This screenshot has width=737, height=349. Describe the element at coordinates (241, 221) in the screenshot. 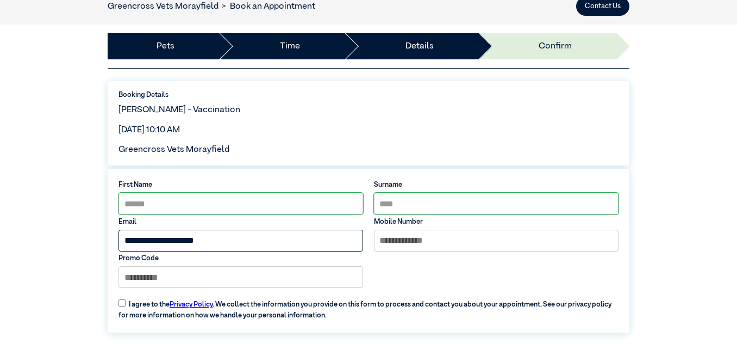

I see `label: Email` at that location.